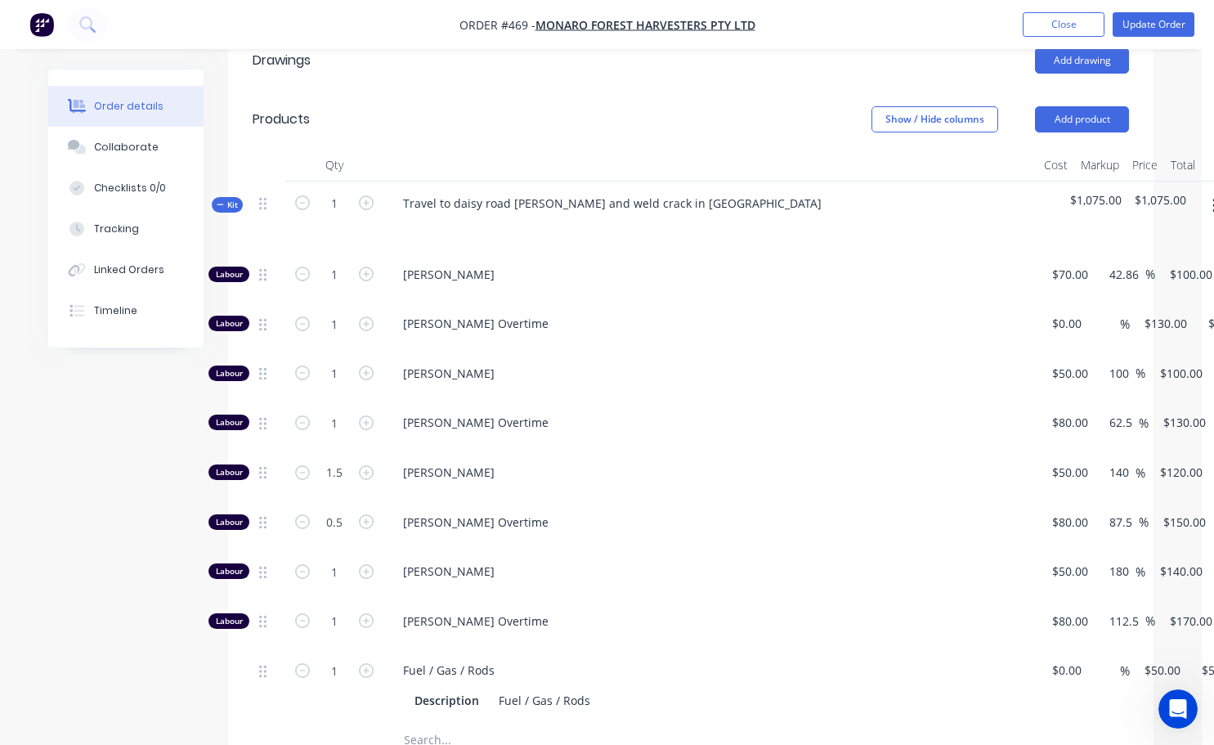 The width and height of the screenshot is (1214, 745). What do you see at coordinates (1100, 165) in the screenshot?
I see `div: Markup` at bounding box center [1100, 165].